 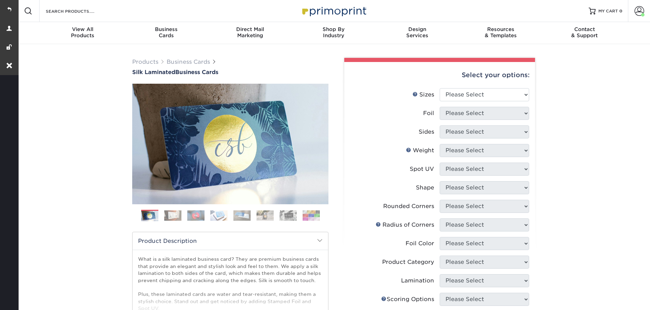 I want to click on a: Business Cards, so click(x=188, y=62).